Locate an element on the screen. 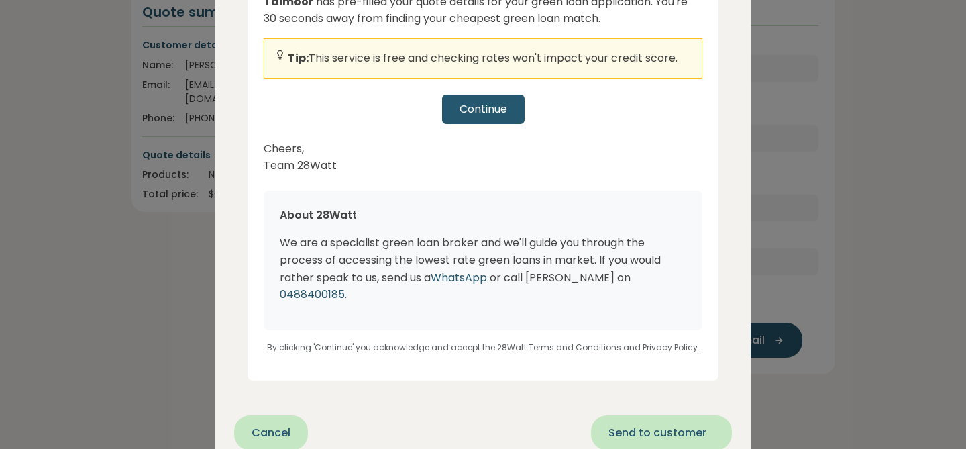 Image resolution: width=966 pixels, height=449 pixels. p: By clicking 'Continue' you acknowledge and accept the 28Watt Terms and Conditions and Privacy Pol... is located at coordinates (483, 342).